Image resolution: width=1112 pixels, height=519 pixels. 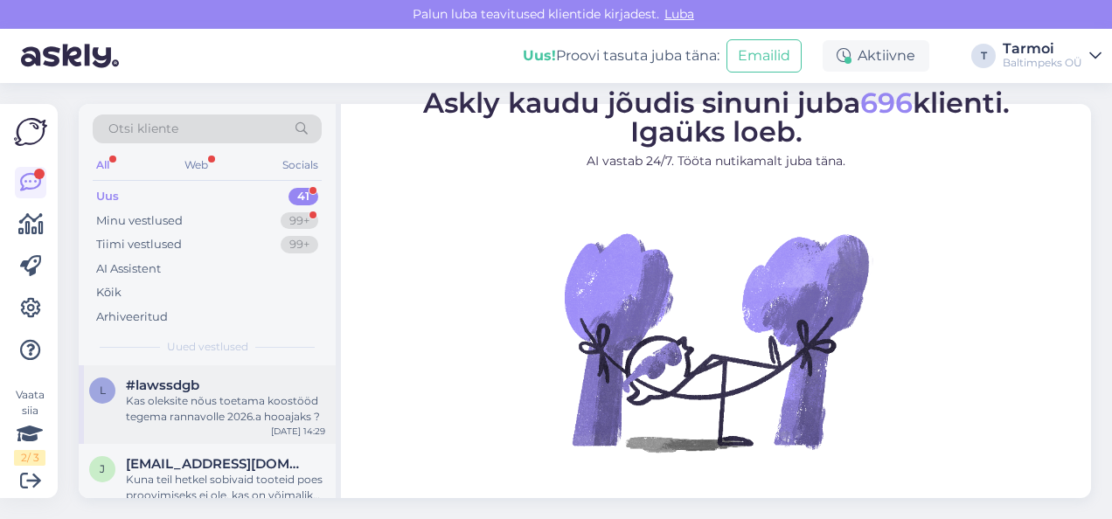 What do you see at coordinates (716, 342) in the screenshot?
I see `img: No Chat active` at bounding box center [716, 342].